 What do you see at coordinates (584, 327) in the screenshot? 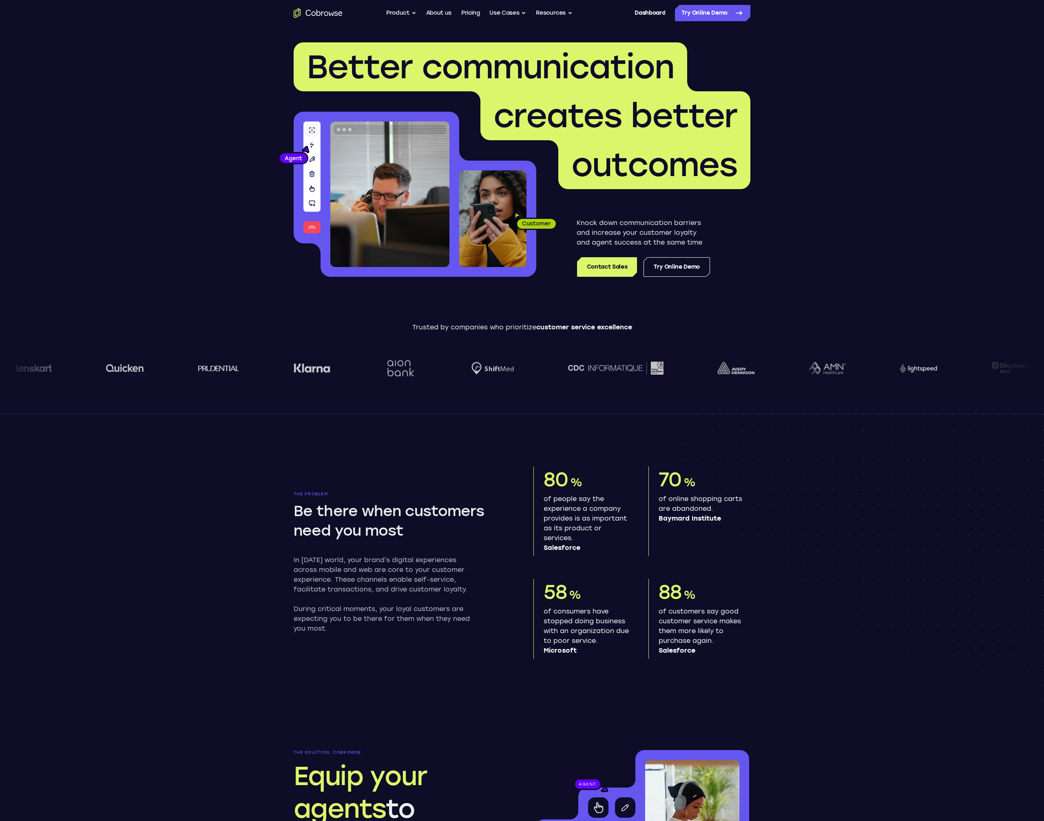
I see `span: customer service excellence` at bounding box center [584, 327].